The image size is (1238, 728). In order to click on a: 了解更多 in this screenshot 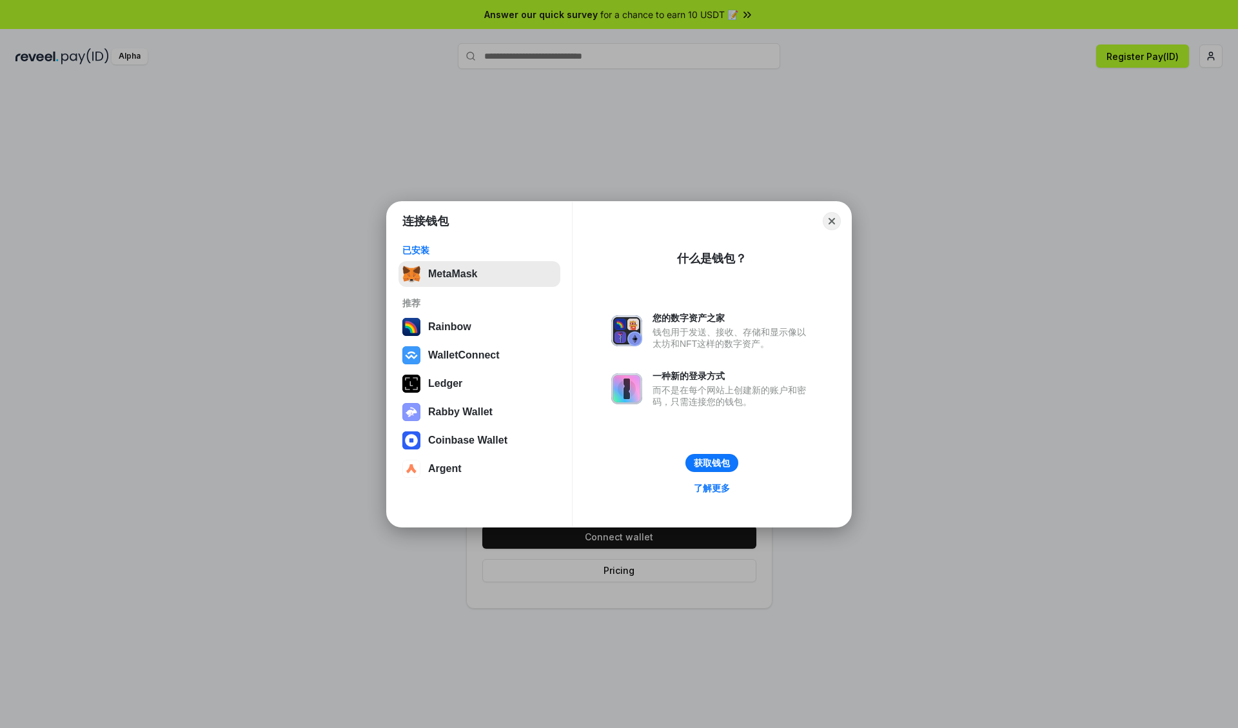, I will do `click(712, 488)`.